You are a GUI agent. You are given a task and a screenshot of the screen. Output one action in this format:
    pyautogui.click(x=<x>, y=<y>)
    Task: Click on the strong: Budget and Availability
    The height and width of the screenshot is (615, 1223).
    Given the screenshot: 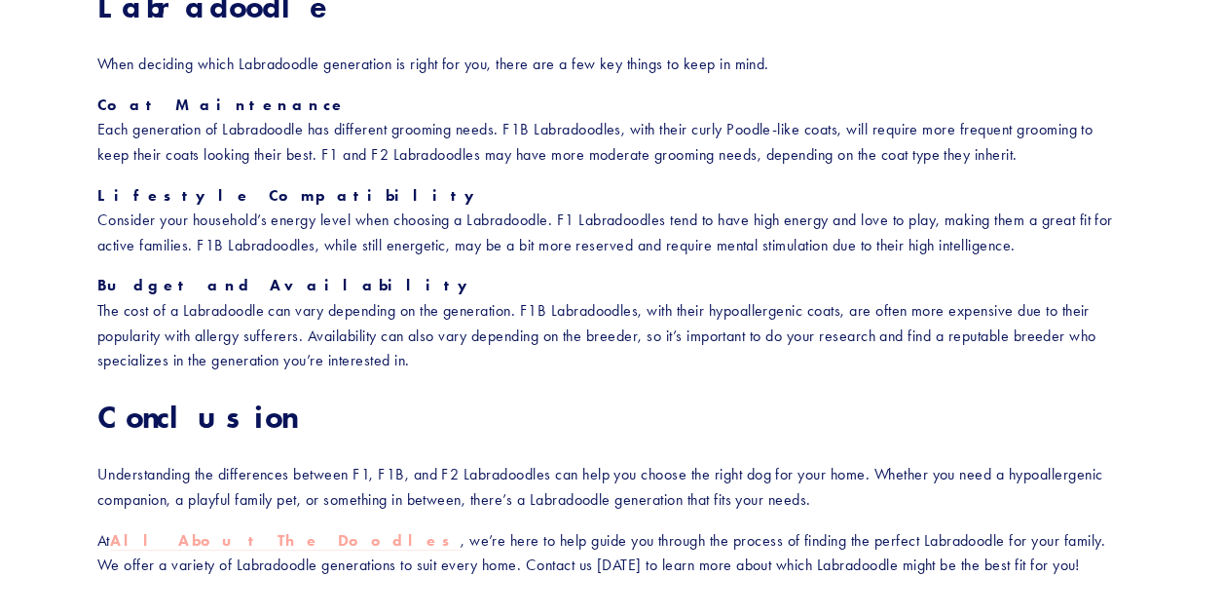 What is the action you would take?
    pyautogui.click(x=288, y=284)
    